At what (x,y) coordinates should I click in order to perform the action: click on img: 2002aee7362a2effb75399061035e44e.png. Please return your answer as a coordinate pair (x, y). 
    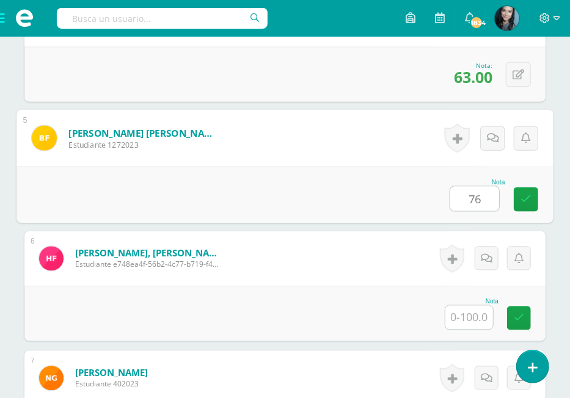
    Looking at the image, I should click on (51, 379).